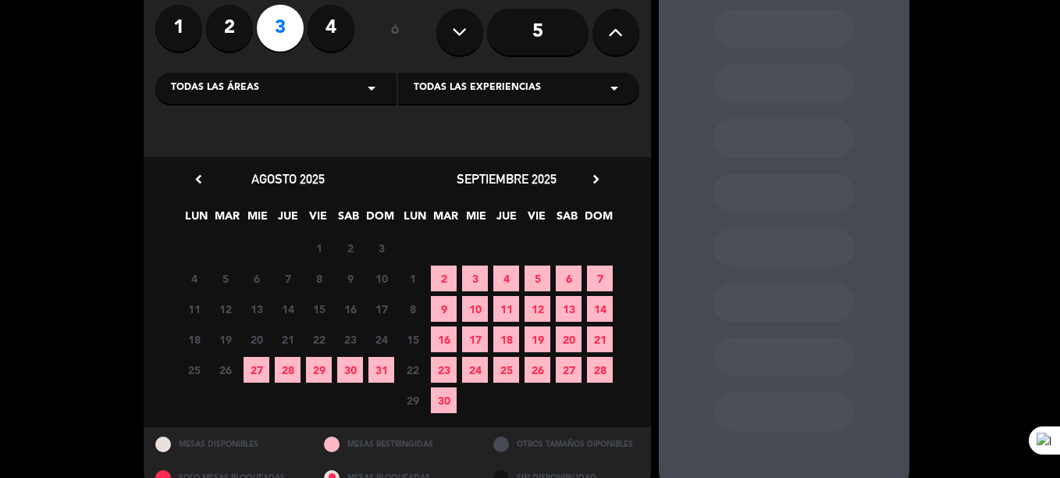  What do you see at coordinates (395, 32) in the screenshot?
I see `div: ó` at bounding box center [395, 32].